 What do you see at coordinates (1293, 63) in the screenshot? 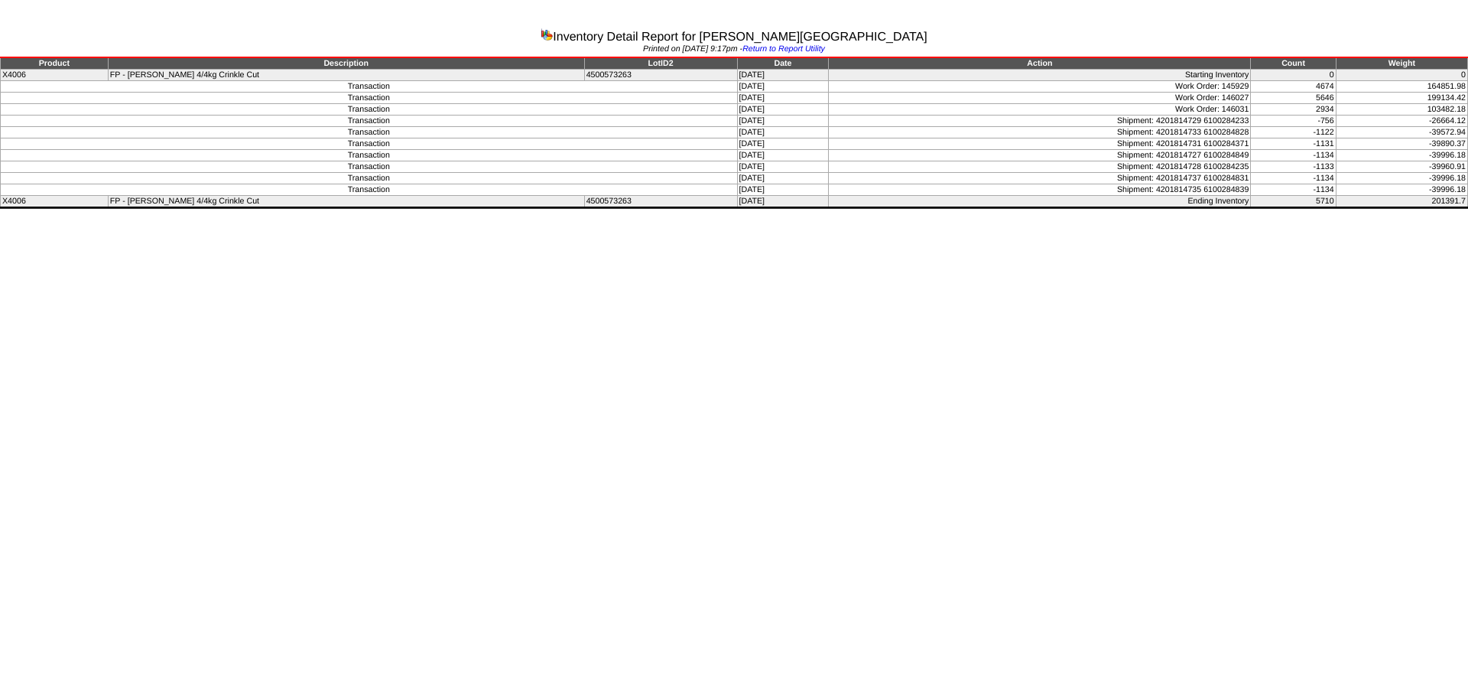
I see `td: Count` at bounding box center [1293, 63].